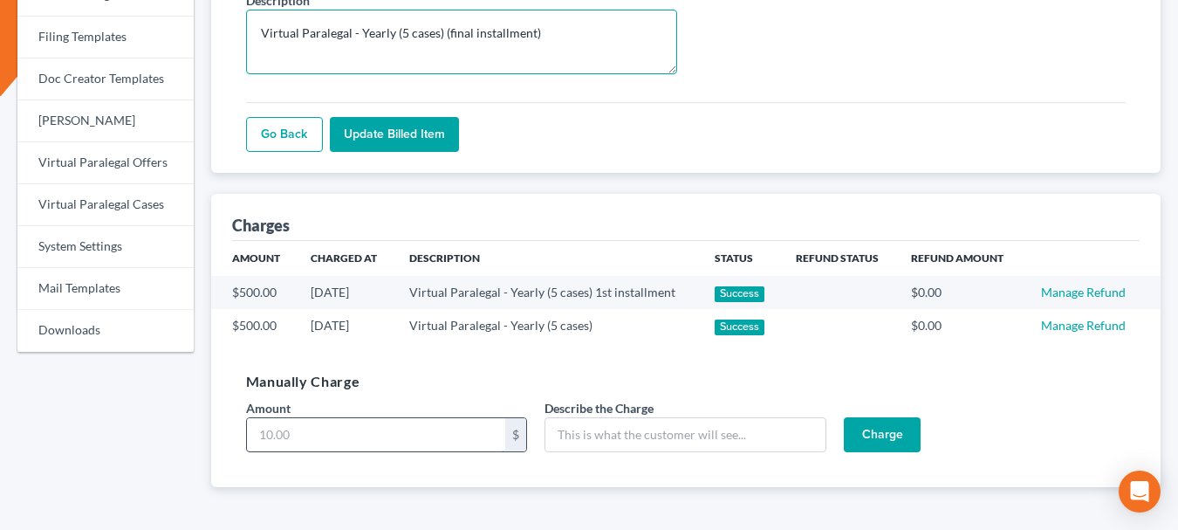 The width and height of the screenshot is (1178, 530). What do you see at coordinates (376, 435) in the screenshot?
I see `input: 10.00` at bounding box center [376, 435].